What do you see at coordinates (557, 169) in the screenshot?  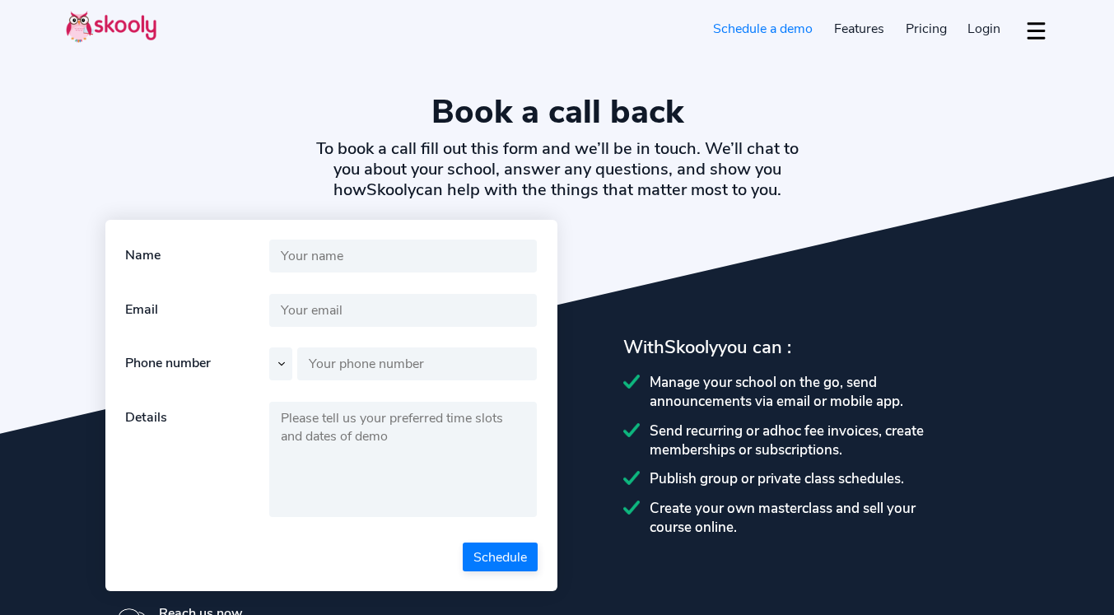 I see `h2: To book a call fill out this form and we’ll be in touch. We’ll chat to you about your school, ans...` at bounding box center [557, 169].